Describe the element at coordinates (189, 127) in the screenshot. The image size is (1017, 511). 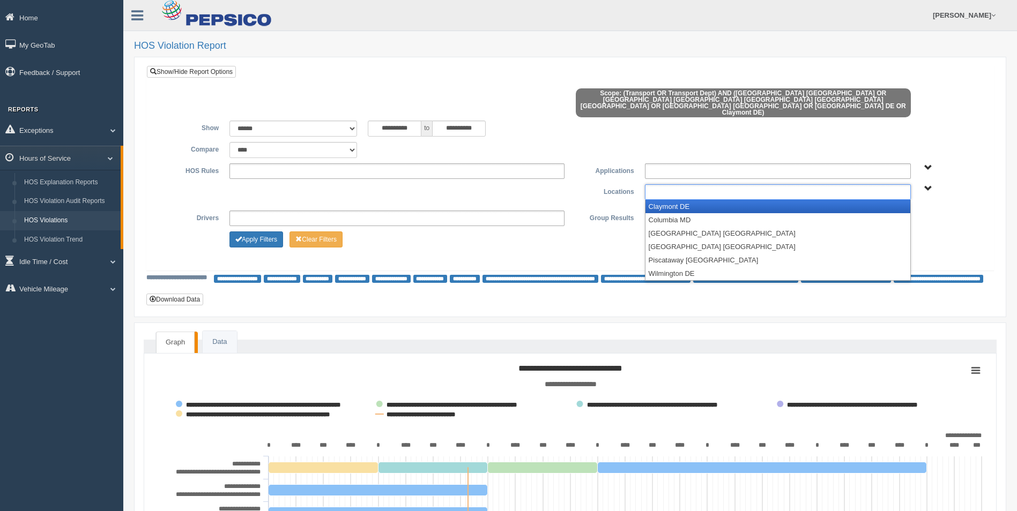
I see `label: Show` at that location.